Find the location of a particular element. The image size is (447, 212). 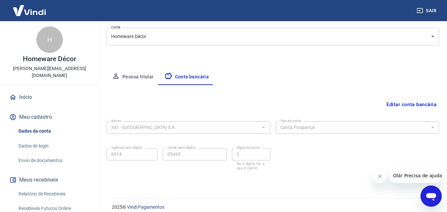

button: Pessoa titular is located at coordinates (133, 77).